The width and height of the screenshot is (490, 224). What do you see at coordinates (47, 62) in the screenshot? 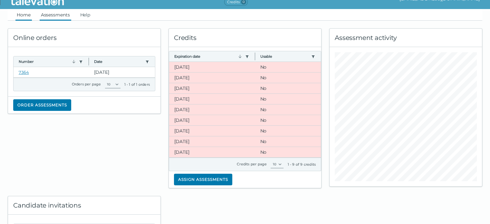
I see `button: Number` at bounding box center [47, 62].